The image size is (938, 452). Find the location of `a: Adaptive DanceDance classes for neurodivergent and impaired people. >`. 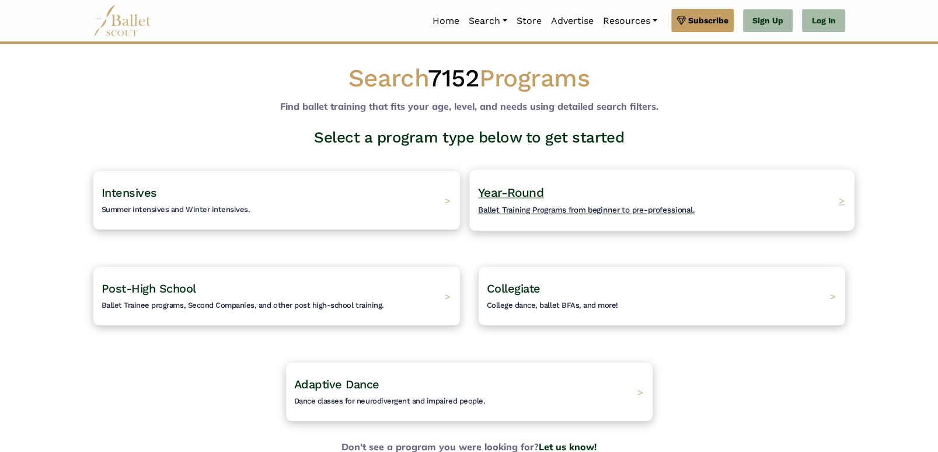

a: Adaptive DanceDance classes for neurodivergent and impaired people. > is located at coordinates (469, 392).